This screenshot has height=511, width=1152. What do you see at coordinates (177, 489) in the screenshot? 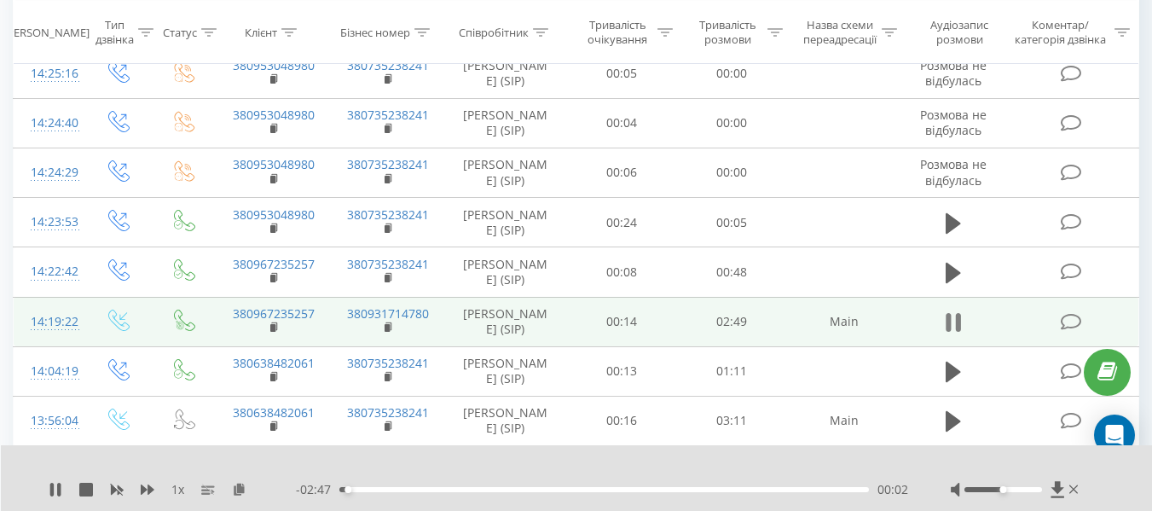
I see `span: 1 x` at bounding box center [177, 489].